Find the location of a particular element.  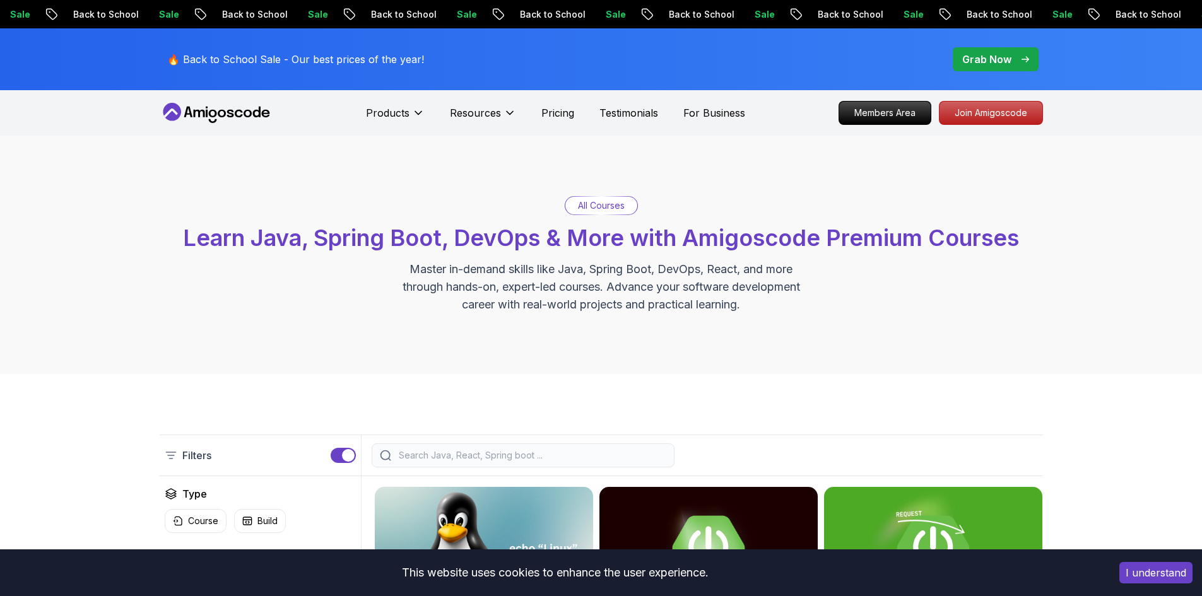

button: Products is located at coordinates (395, 118).